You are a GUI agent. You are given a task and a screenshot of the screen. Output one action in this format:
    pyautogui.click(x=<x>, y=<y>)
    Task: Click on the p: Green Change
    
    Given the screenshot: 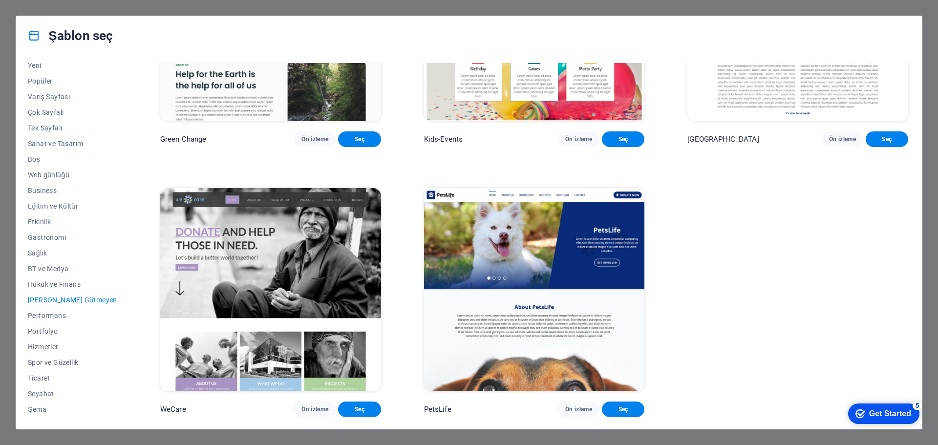 What is the action you would take?
    pyautogui.click(x=183, y=139)
    